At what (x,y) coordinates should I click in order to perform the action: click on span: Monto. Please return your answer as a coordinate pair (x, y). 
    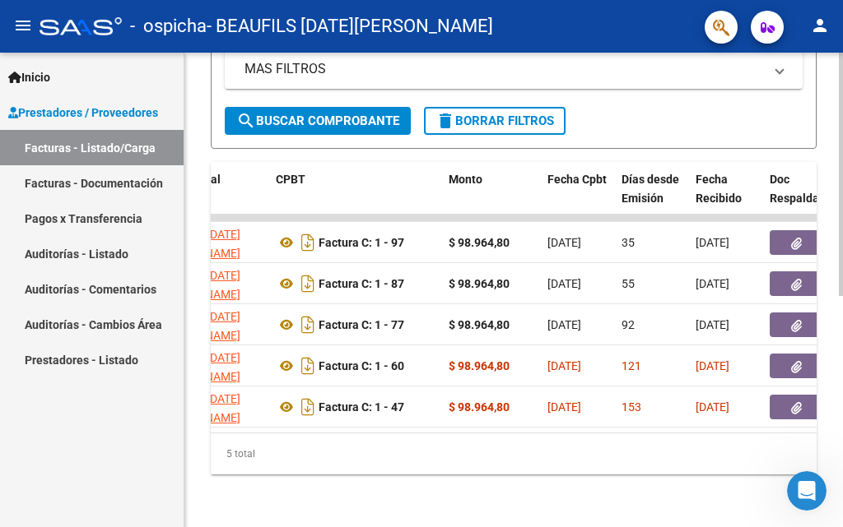
    Looking at the image, I should click on (465, 179).